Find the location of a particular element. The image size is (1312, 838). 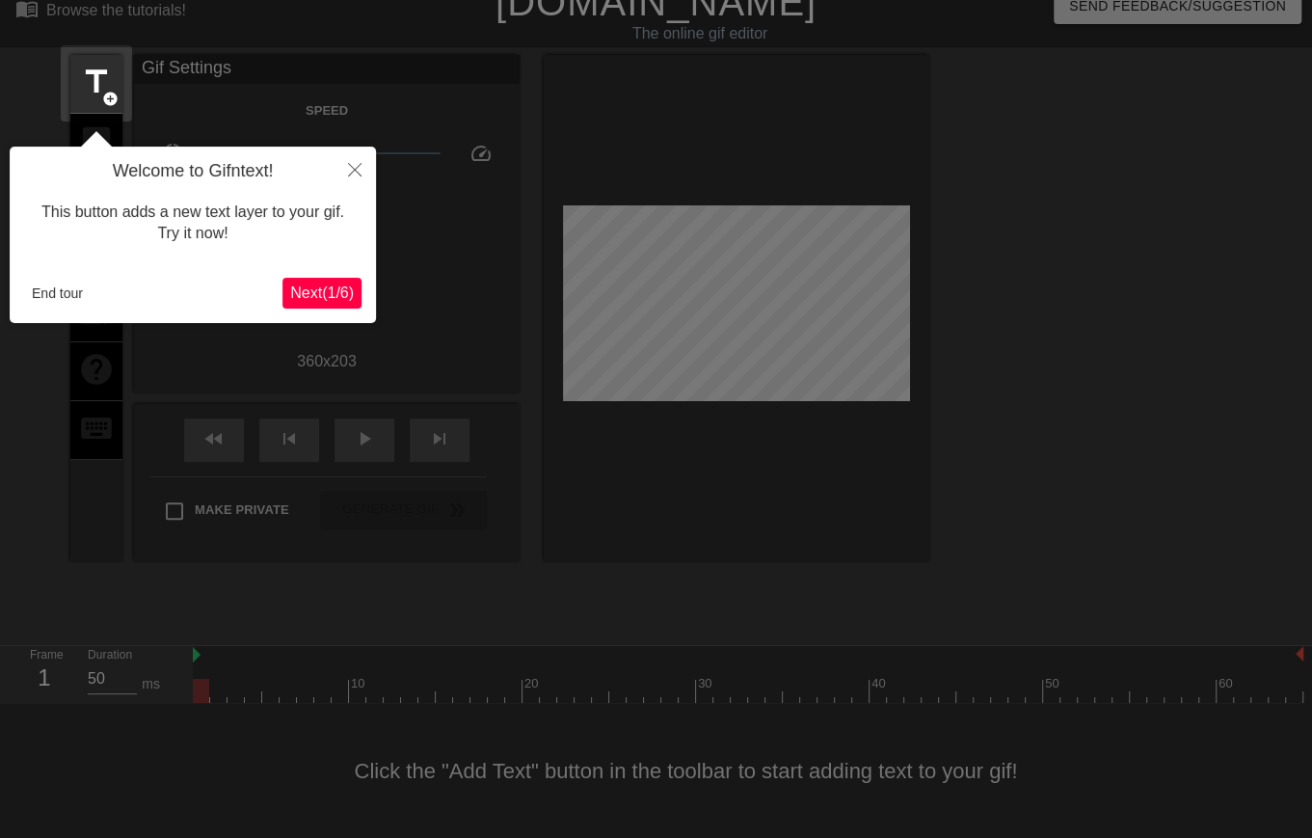

div: This button adds a new text layer to your gif. Try it now! is located at coordinates (193, 223).